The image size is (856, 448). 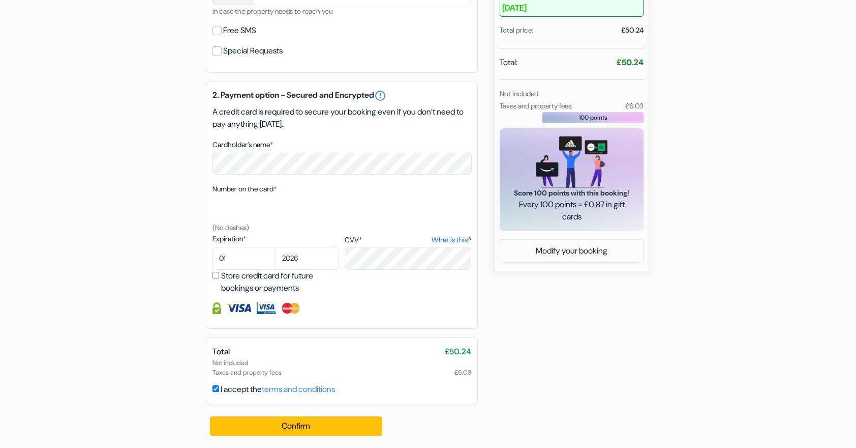 What do you see at coordinates (342, 96) in the screenshot?
I see `h5: 2. Payment option - Secured and Encrypted` at bounding box center [342, 96].